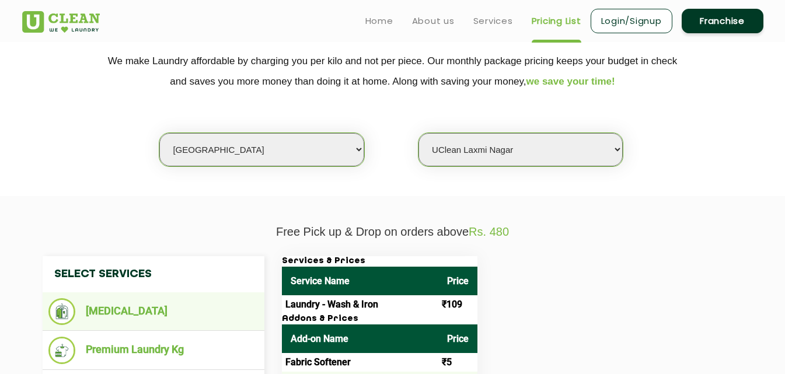  Describe the element at coordinates (556, 21) in the screenshot. I see `a: Pricing List` at that location.